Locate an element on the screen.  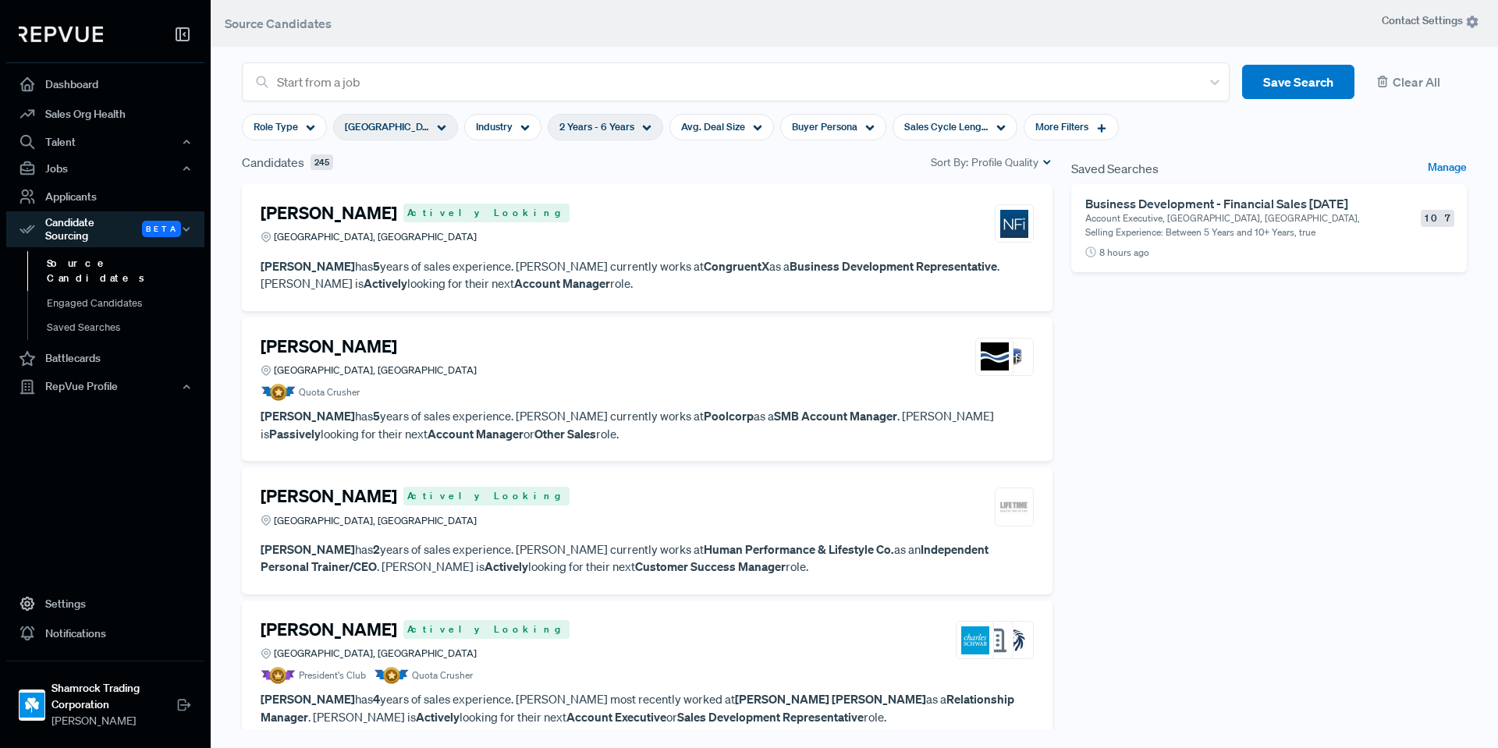
div: Jobs is located at coordinates (105, 169).